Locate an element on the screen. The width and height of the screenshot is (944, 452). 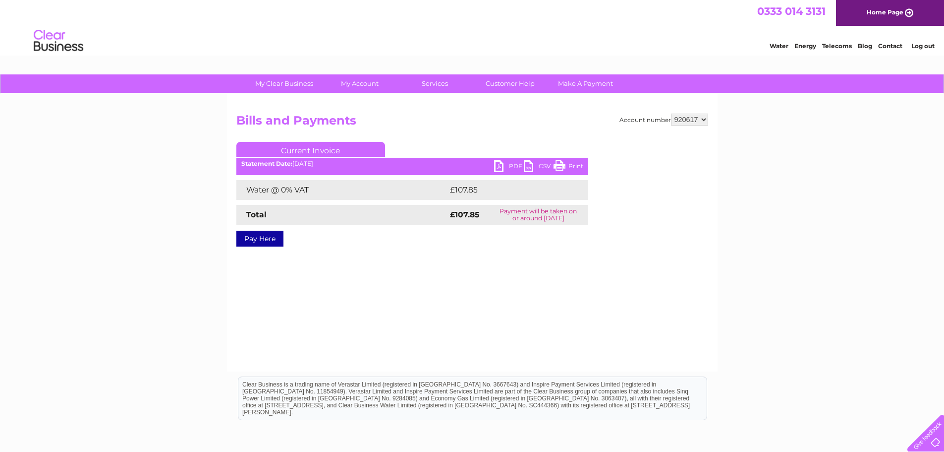
a: Print is located at coordinates (568, 167).